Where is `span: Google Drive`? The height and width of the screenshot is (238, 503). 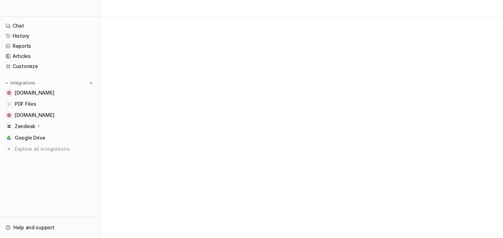 span: Google Drive is located at coordinates (30, 138).